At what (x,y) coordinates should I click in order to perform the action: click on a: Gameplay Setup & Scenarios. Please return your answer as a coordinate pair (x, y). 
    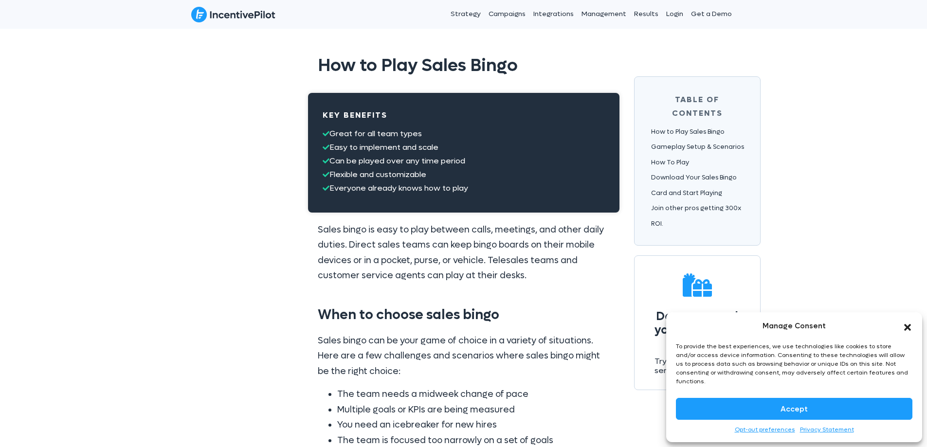
    Looking at the image, I should click on (697, 146).